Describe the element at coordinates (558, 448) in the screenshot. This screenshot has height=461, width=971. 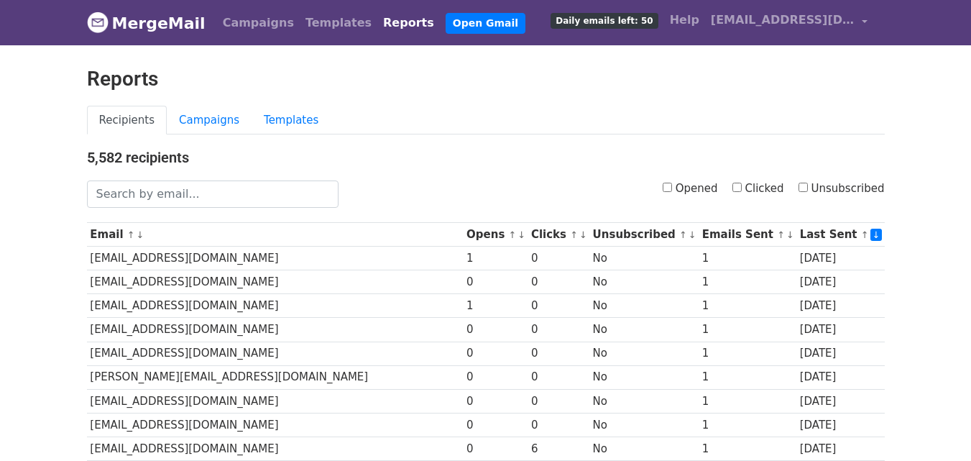
I see `td: 6` at that location.